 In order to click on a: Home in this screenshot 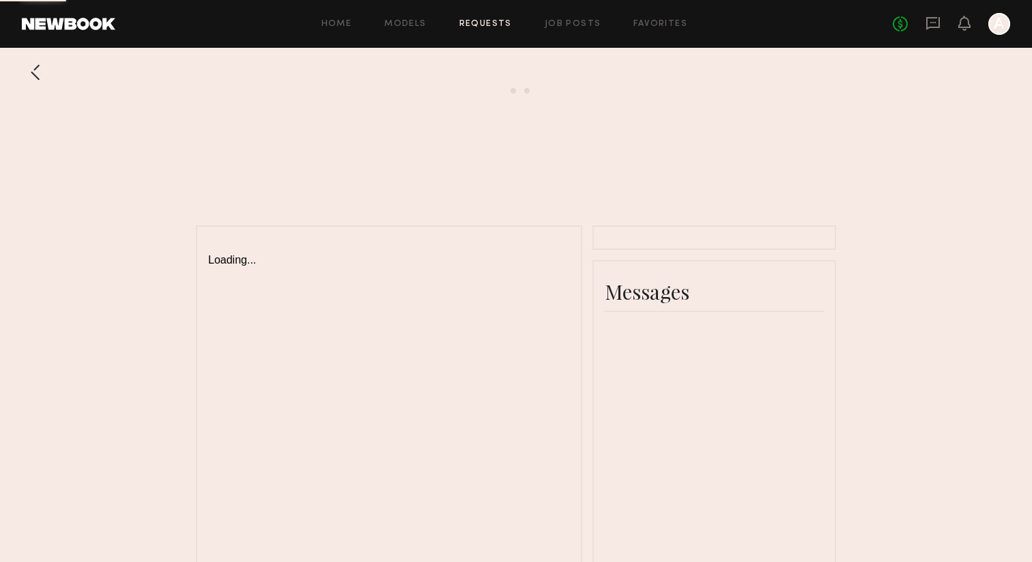, I will do `click(337, 24)`.